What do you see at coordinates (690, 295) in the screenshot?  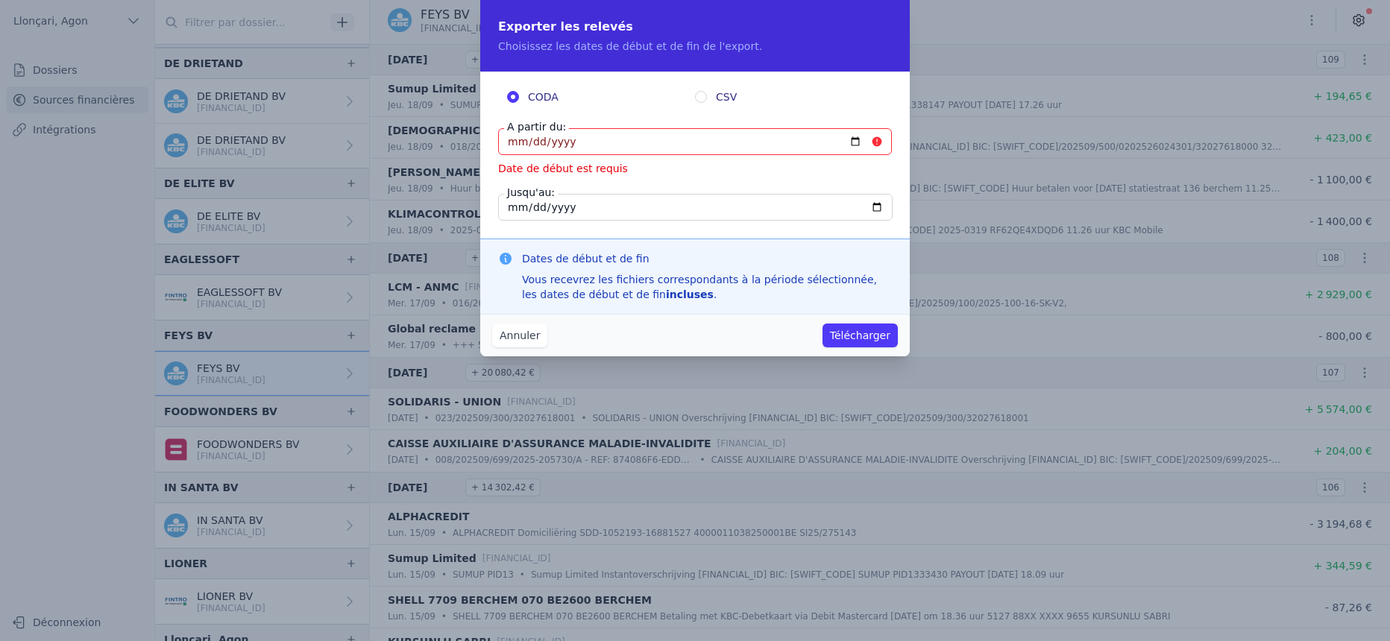 I see `strong: incluses` at bounding box center [690, 295].